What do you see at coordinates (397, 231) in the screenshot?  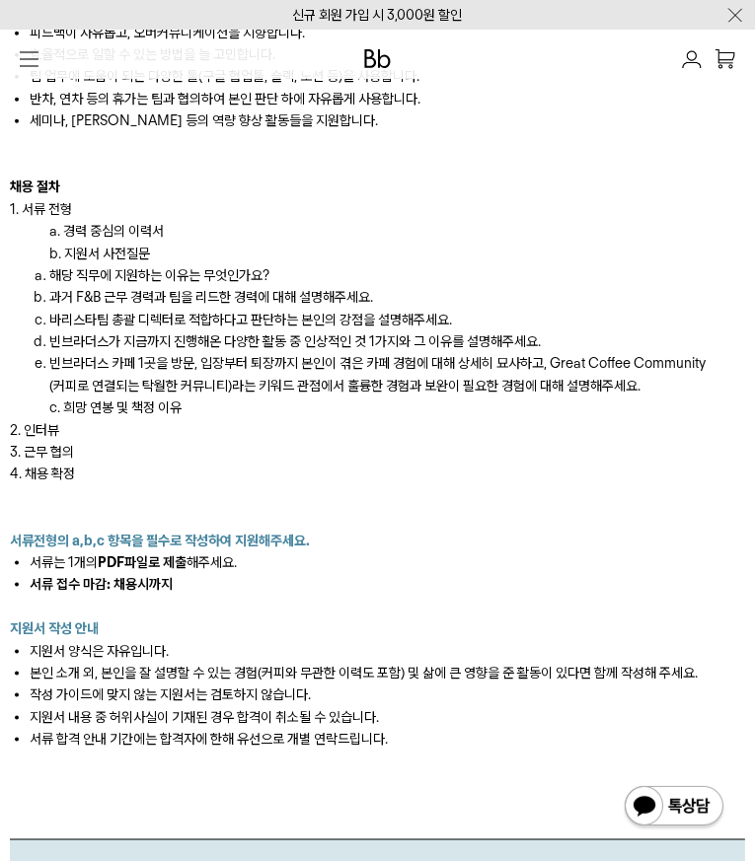 I see `p: a. 경력 중심의 이력서` at bounding box center [397, 231].